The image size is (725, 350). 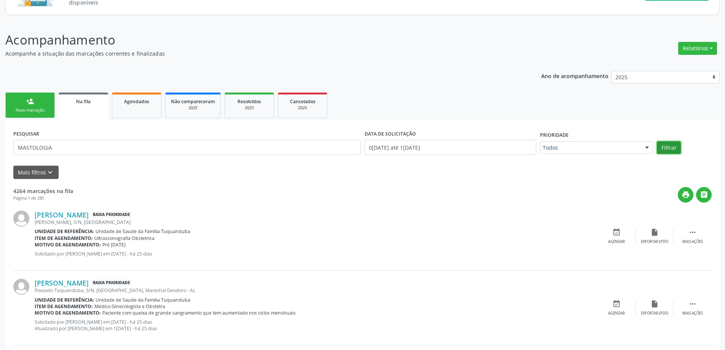 I want to click on span: Não compareceram, so click(x=193, y=101).